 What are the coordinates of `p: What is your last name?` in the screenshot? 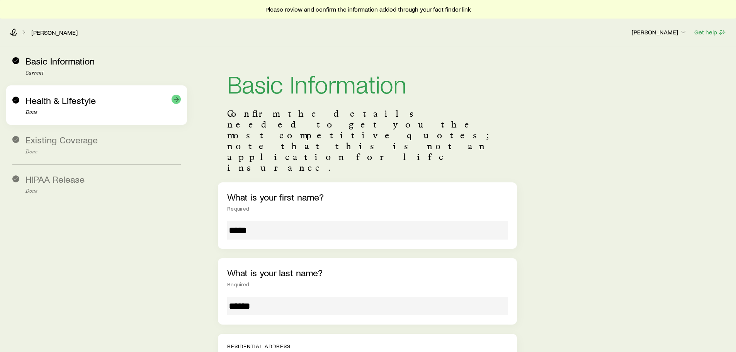 It's located at (367, 273).